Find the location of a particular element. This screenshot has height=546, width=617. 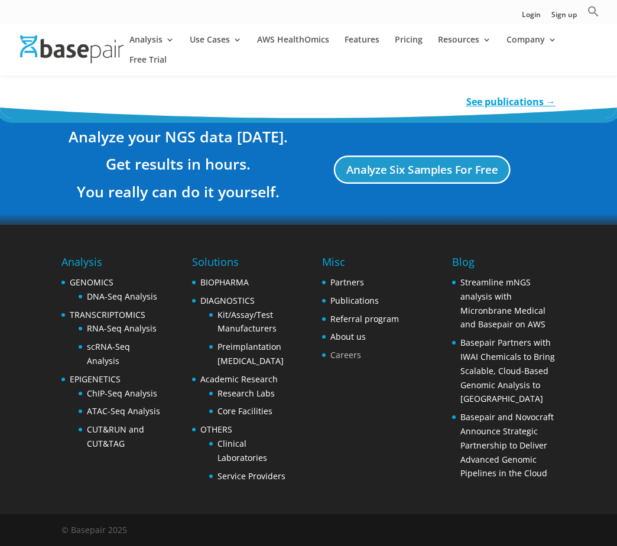

h4: Misc is located at coordinates (360, 265).